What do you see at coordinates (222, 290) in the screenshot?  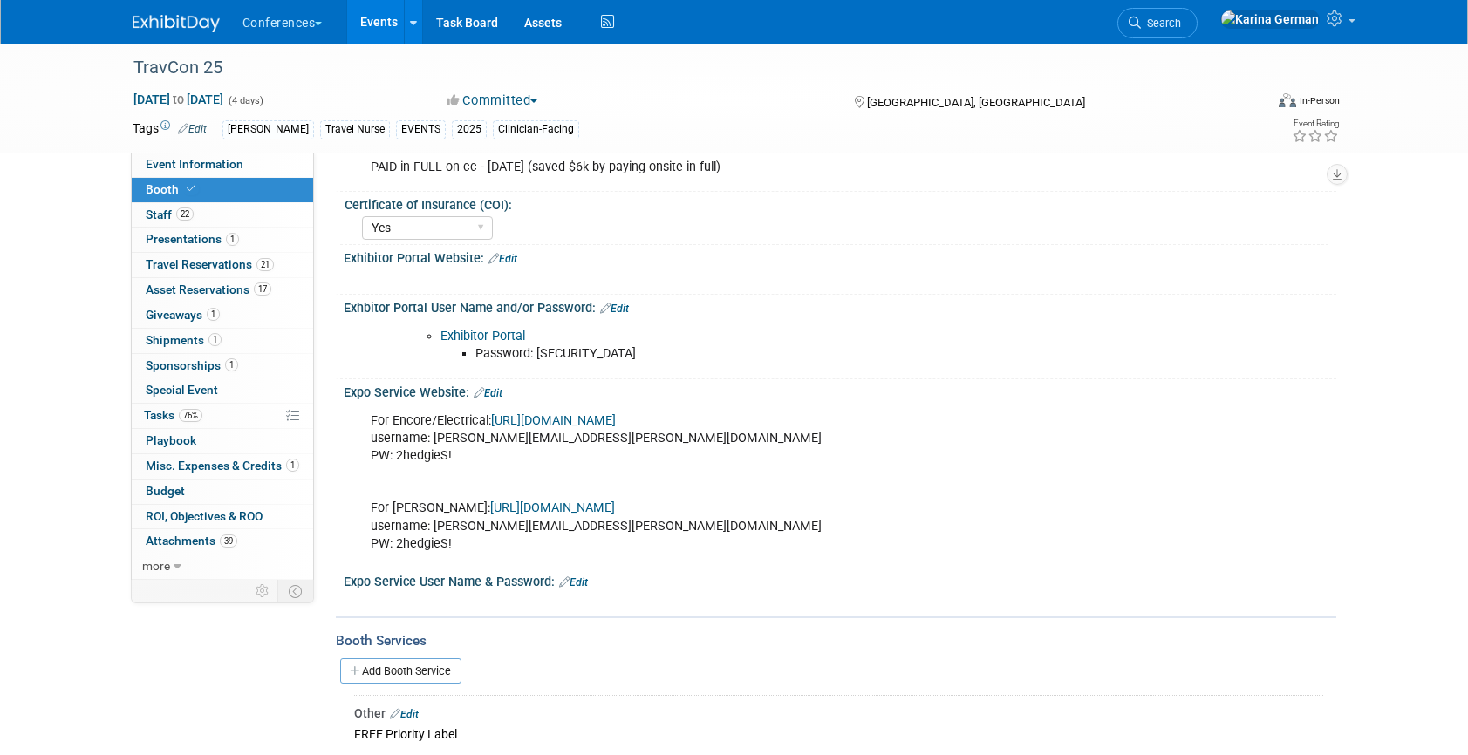 I see `a: Asset Reservations17` at bounding box center [222, 290].